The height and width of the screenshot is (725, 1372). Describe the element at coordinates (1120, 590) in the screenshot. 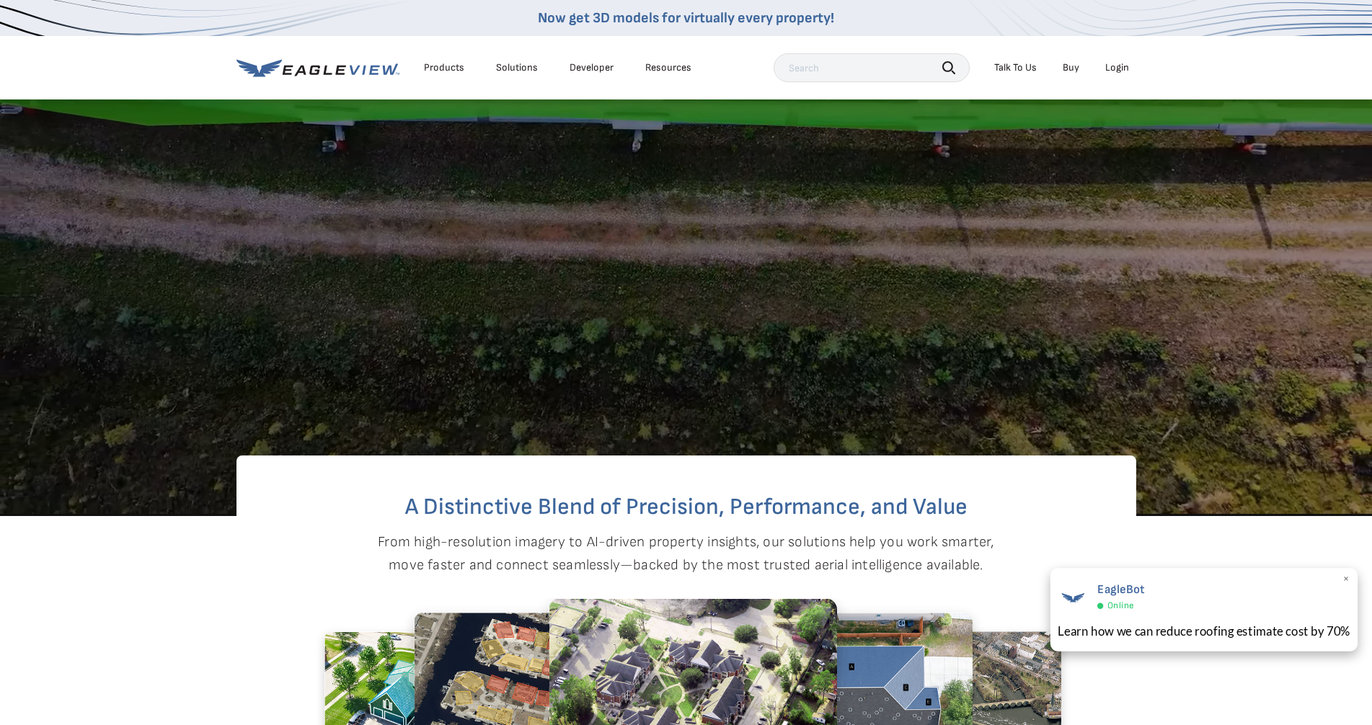

I see `span: EagleBot` at that location.